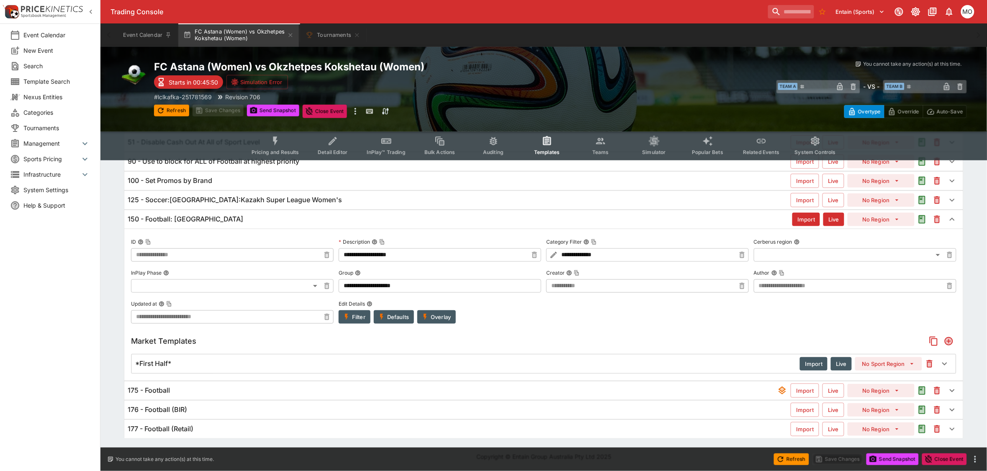 This screenshot has width=987, height=471. What do you see at coordinates (257, 82) in the screenshot?
I see `button: Simulation Error` at bounding box center [257, 82].